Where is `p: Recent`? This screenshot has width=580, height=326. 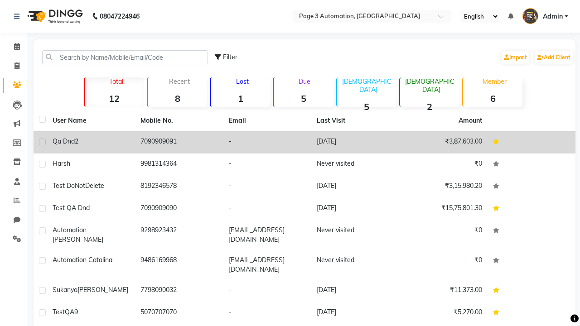
p: Recent is located at coordinates (179, 82).